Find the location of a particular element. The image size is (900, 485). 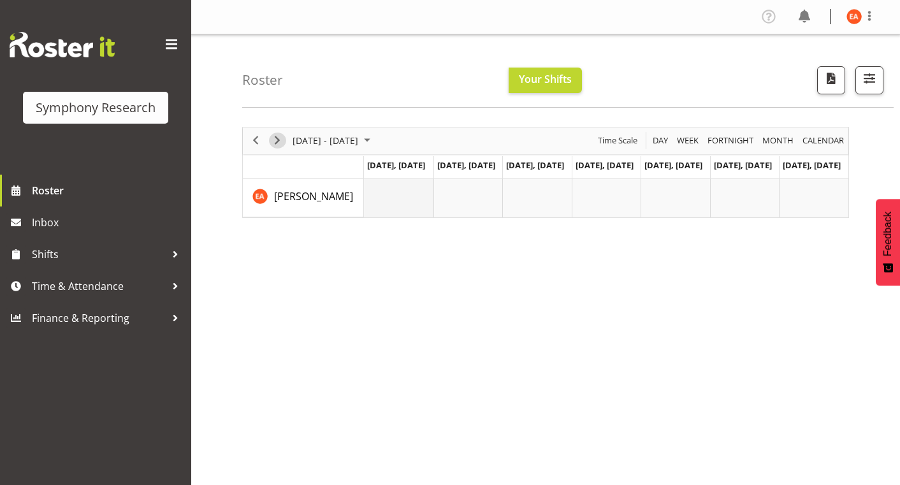

span: Time Scale is located at coordinates (618, 140).